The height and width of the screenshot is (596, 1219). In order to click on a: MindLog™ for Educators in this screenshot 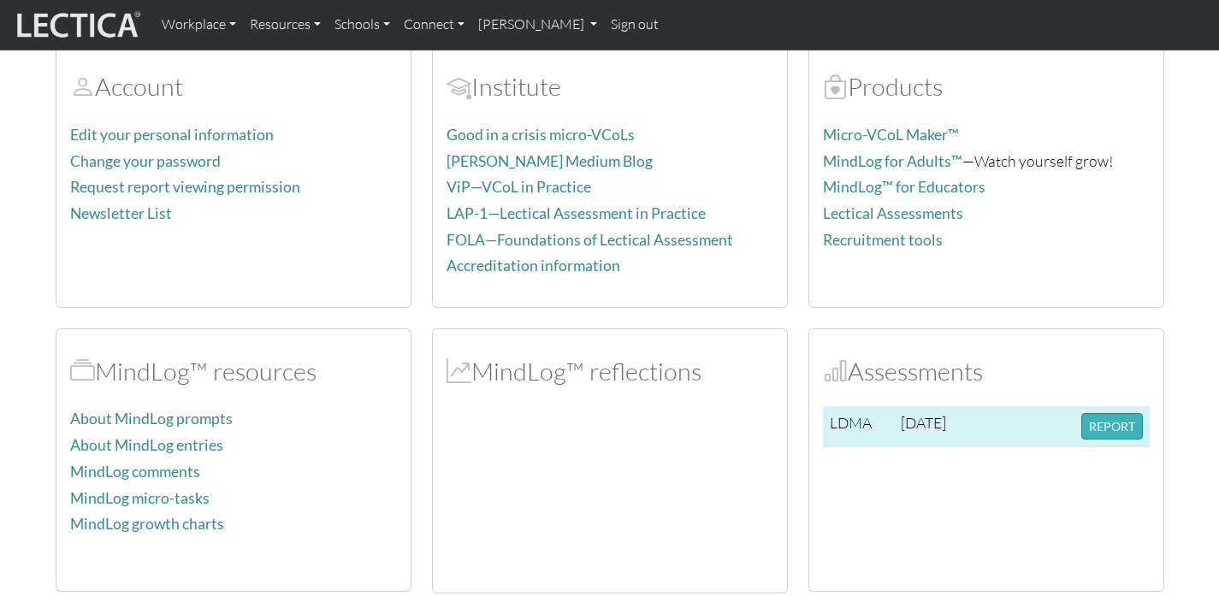, I will do `click(904, 186)`.